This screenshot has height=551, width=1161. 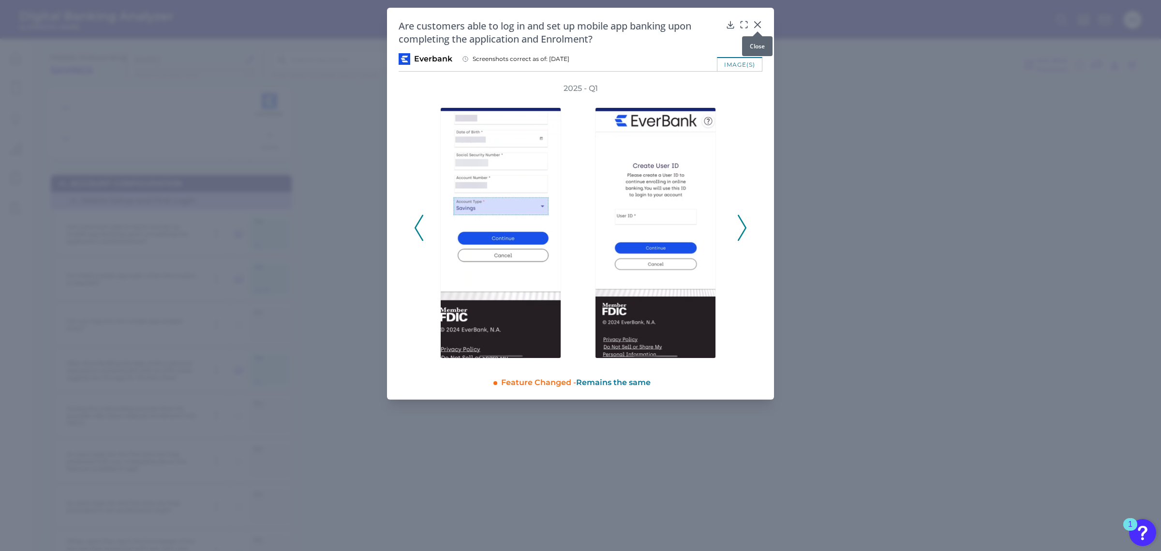 I want to click on div: Close, so click(x=757, y=46).